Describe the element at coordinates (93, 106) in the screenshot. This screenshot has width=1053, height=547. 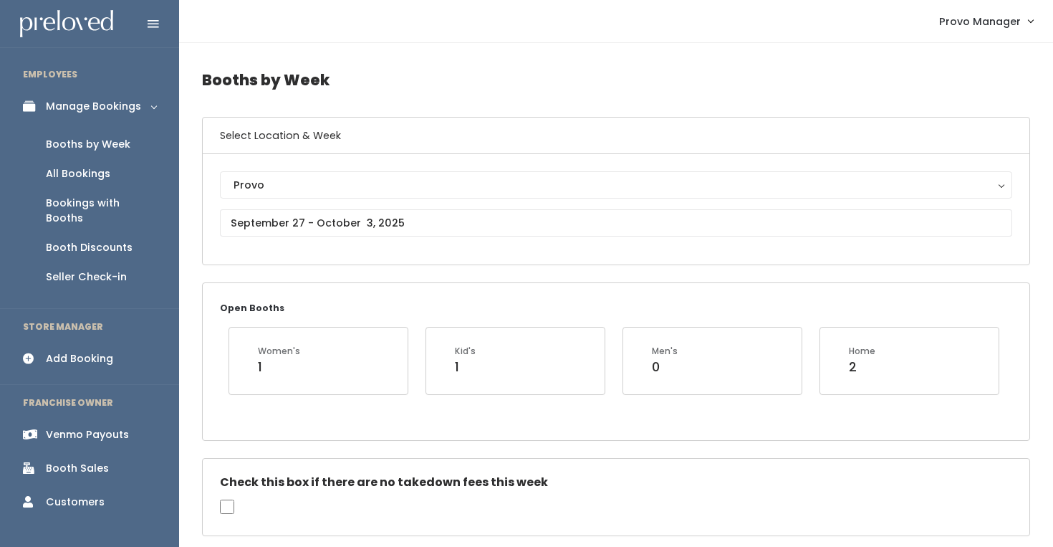
I see `div: Manage Bookings` at that location.